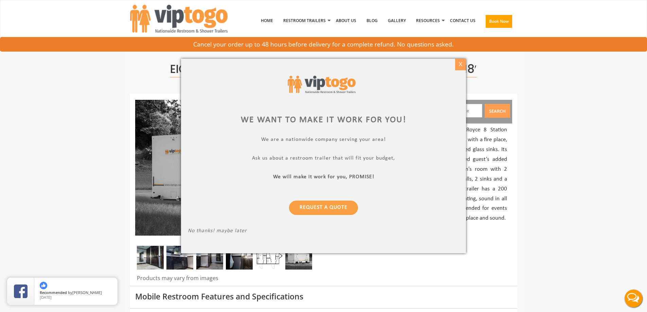 The width and height of the screenshot is (647, 312). I want to click on p: We are a nationwide company serving your area!, so click(323, 140).